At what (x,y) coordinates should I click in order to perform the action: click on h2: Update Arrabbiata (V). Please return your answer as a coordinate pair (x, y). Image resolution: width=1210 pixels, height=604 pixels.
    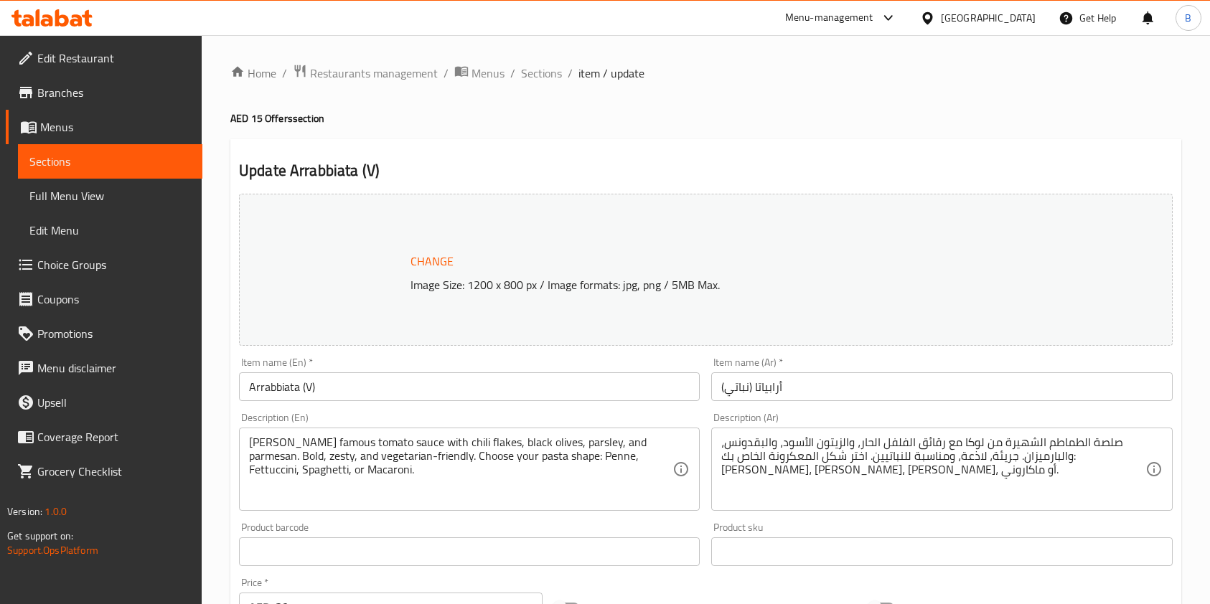
    Looking at the image, I should click on (706, 171).